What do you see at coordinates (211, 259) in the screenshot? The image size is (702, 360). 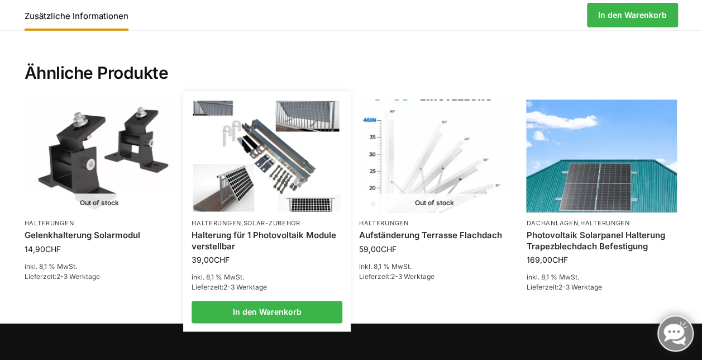 I see `bdi: 39,00` at bounding box center [211, 259].